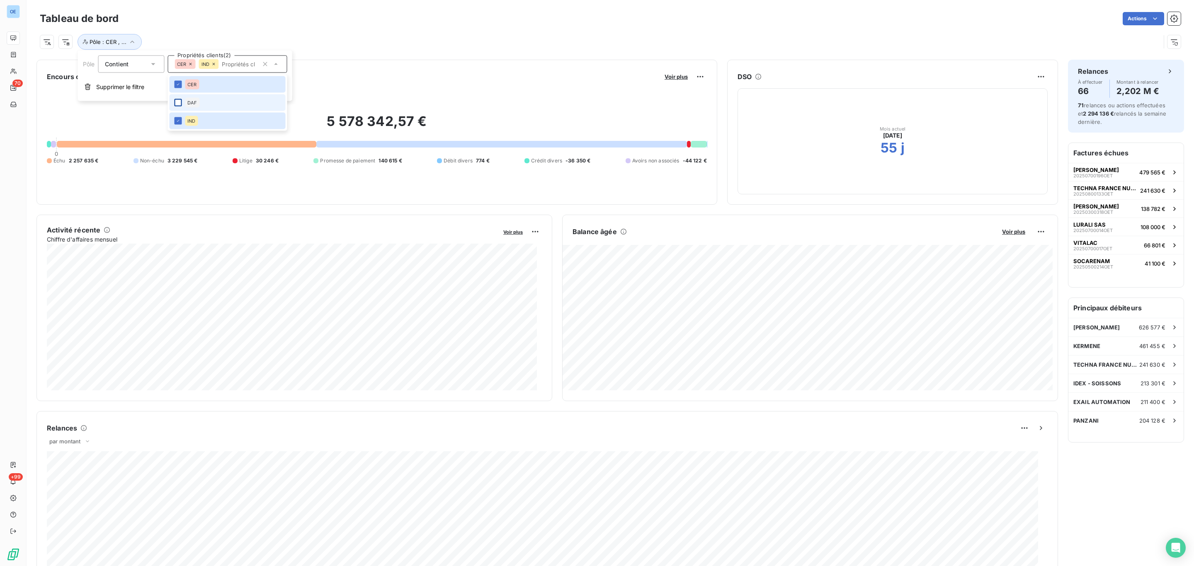 This screenshot has height=566, width=1194. What do you see at coordinates (73, 230) in the screenshot?
I see `h6: Activité récente` at bounding box center [73, 230].